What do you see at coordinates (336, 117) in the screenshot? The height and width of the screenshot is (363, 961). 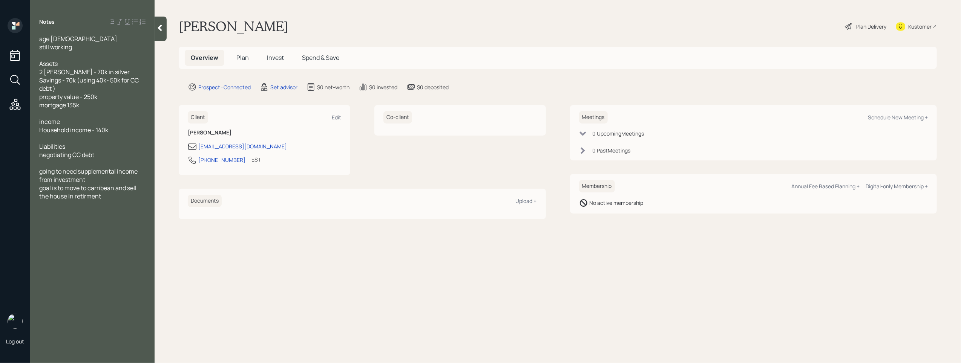 I see `div: Edit` at bounding box center [336, 117].